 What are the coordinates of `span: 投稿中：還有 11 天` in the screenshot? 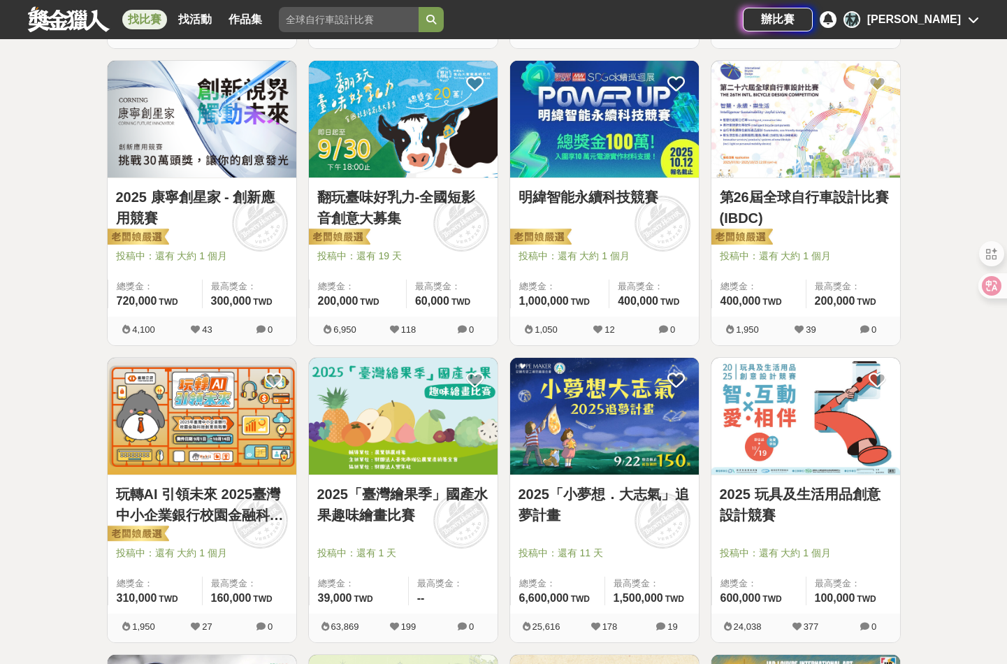 It's located at (604, 553).